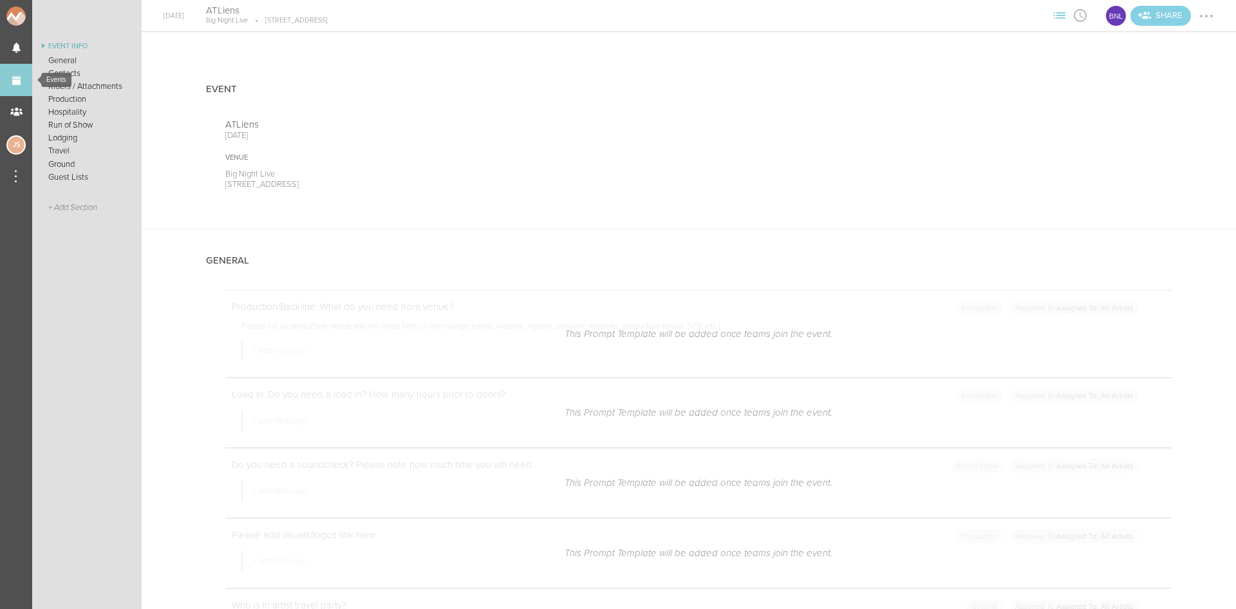 The width and height of the screenshot is (1236, 609). I want to click on div: Share, so click(1161, 15).